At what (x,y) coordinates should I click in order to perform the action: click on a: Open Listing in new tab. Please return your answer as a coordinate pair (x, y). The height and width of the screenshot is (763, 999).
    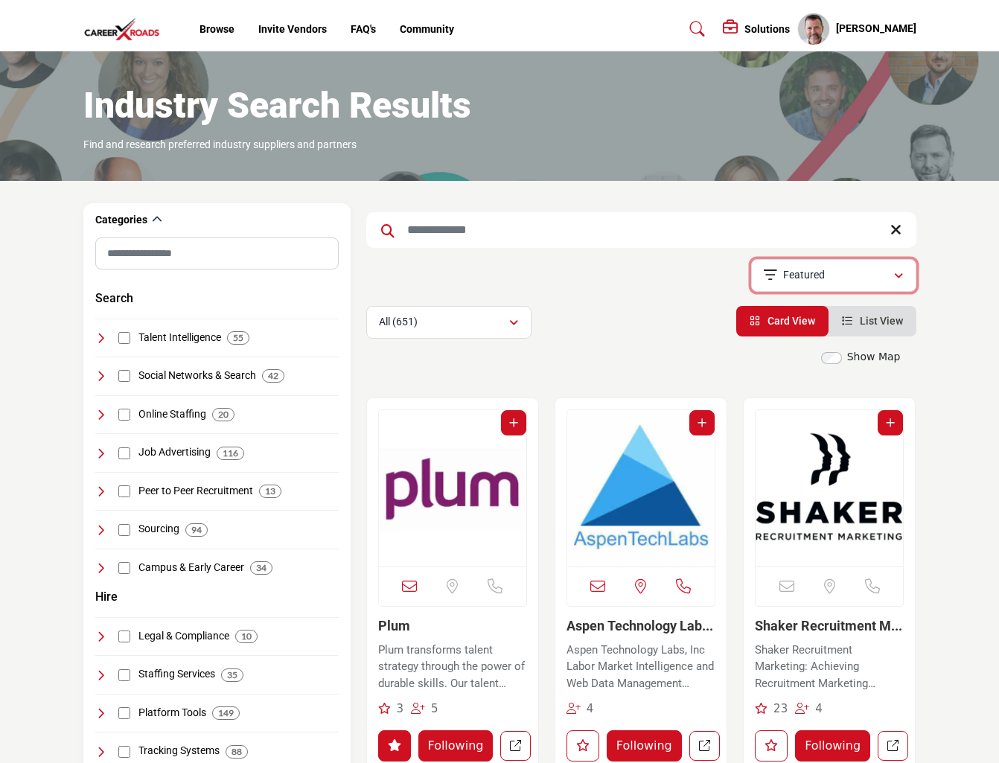
    Looking at the image, I should click on (829, 488).